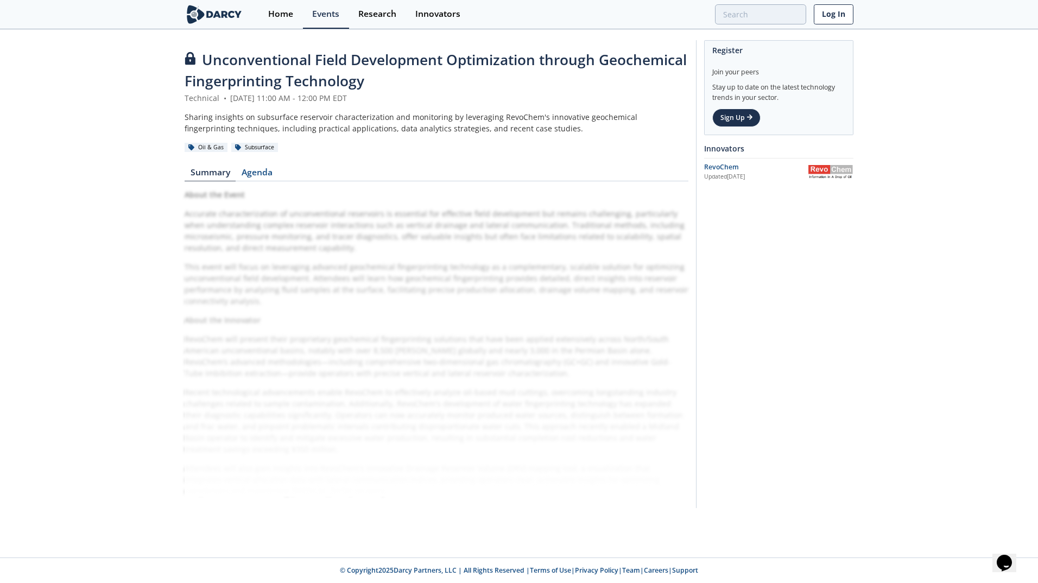  I want to click on div: Research, so click(377, 14).